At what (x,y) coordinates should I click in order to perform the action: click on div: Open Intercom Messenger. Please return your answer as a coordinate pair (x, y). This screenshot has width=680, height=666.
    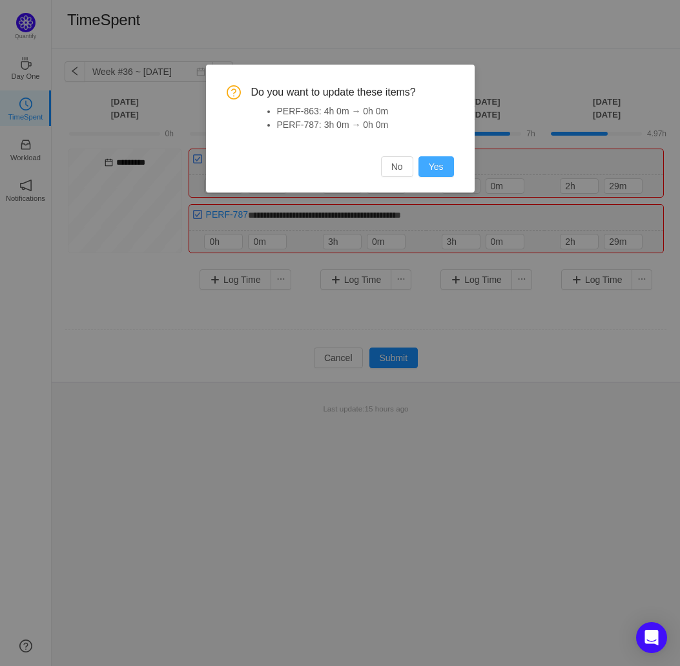
    Looking at the image, I should click on (652, 637).